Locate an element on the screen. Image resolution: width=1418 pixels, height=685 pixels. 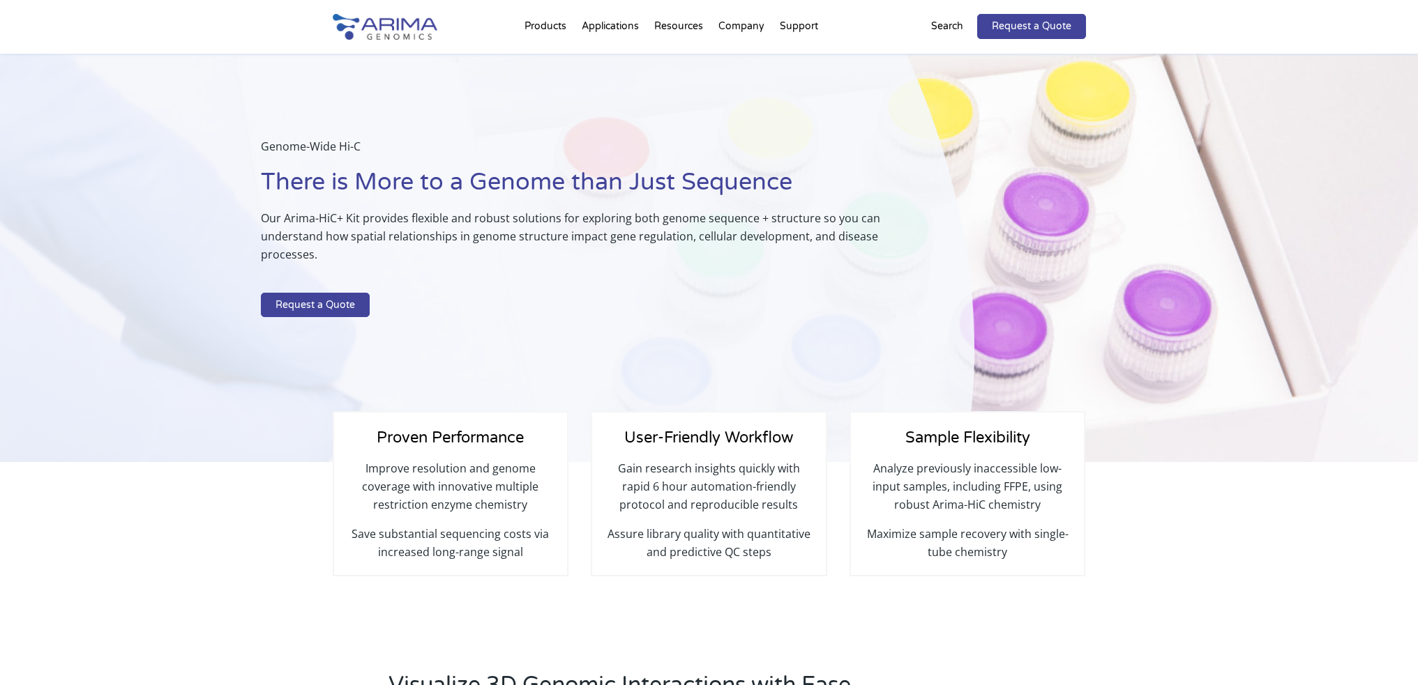
p: Search is located at coordinates (947, 26).